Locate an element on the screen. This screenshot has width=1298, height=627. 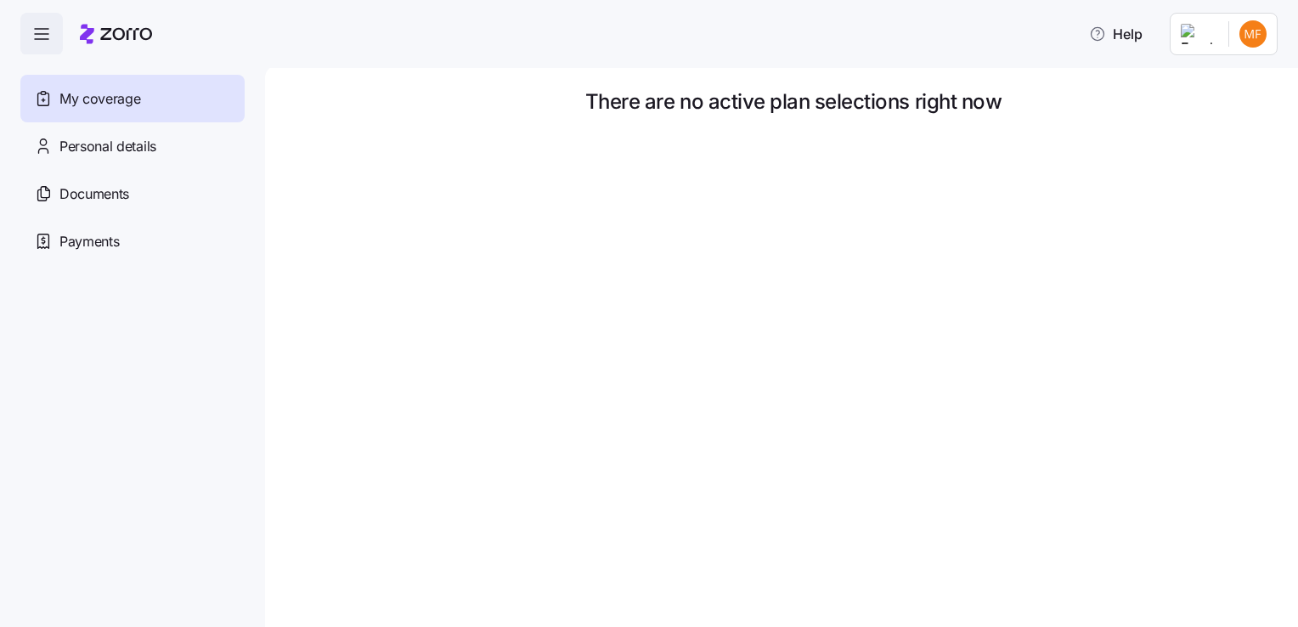
a: Payments is located at coordinates (133, 241).